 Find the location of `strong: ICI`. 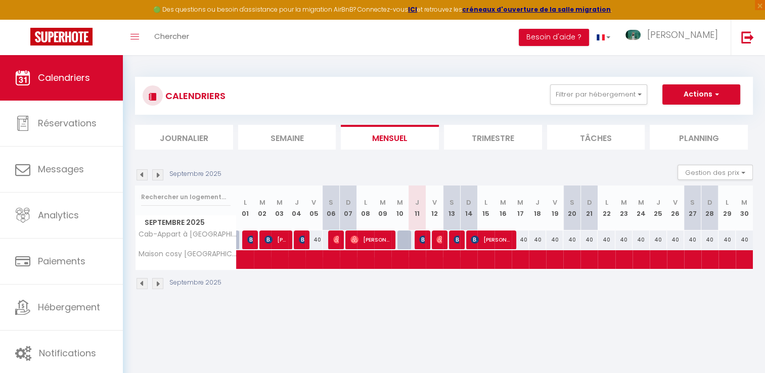

strong: ICI is located at coordinates (412, 9).